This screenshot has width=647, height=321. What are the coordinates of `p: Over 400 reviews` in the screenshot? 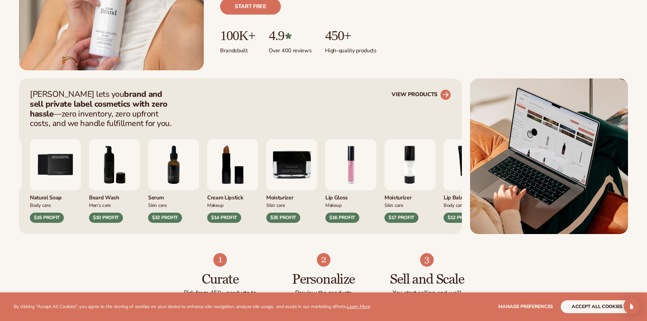 It's located at (290, 49).